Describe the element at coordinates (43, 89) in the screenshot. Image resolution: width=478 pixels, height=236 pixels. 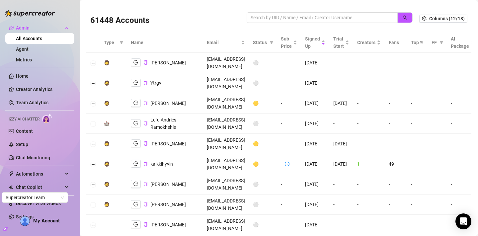
I see `a: Creator Analytics` at that location.